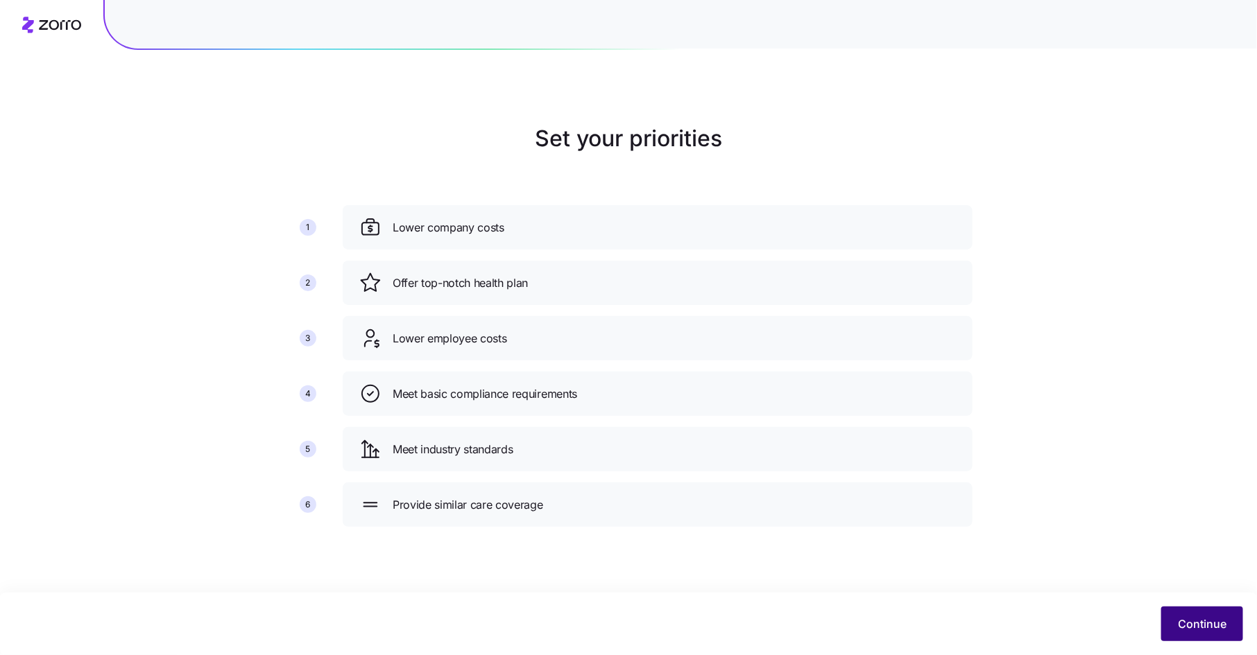 Image resolution: width=1257 pixels, height=655 pixels. What do you see at coordinates (657, 283) in the screenshot?
I see `div: Offer top-notch health plan` at bounding box center [657, 283].